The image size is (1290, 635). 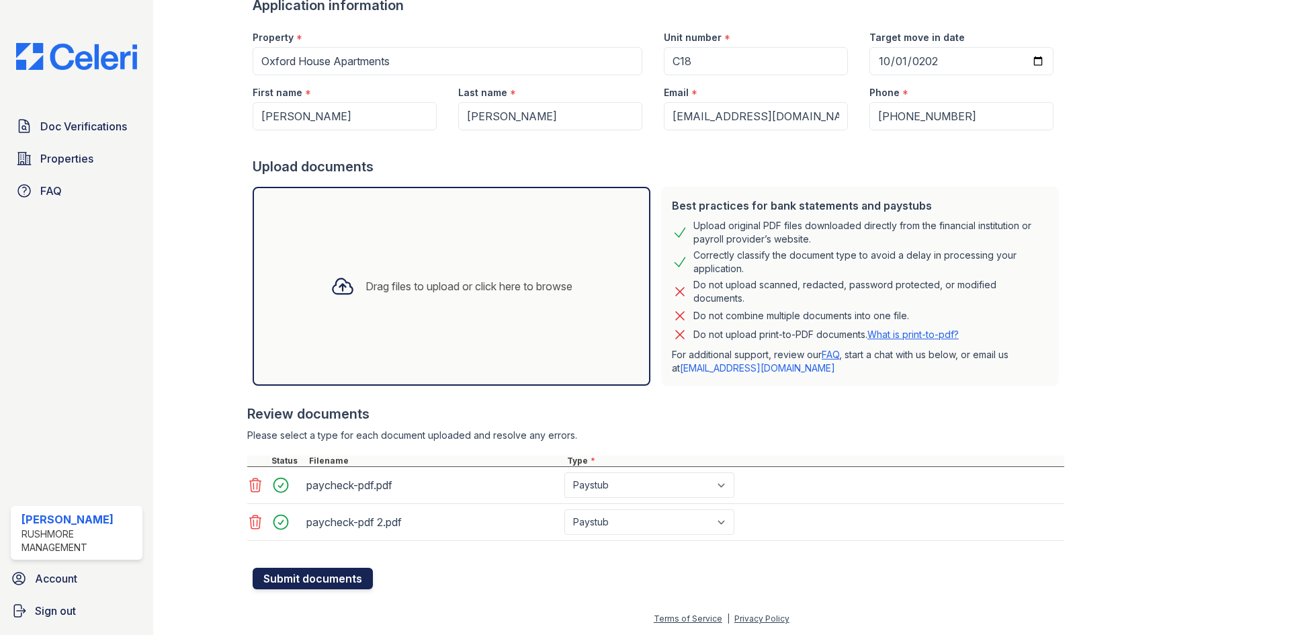 I want to click on a: Doc Verifications, so click(x=77, y=126).